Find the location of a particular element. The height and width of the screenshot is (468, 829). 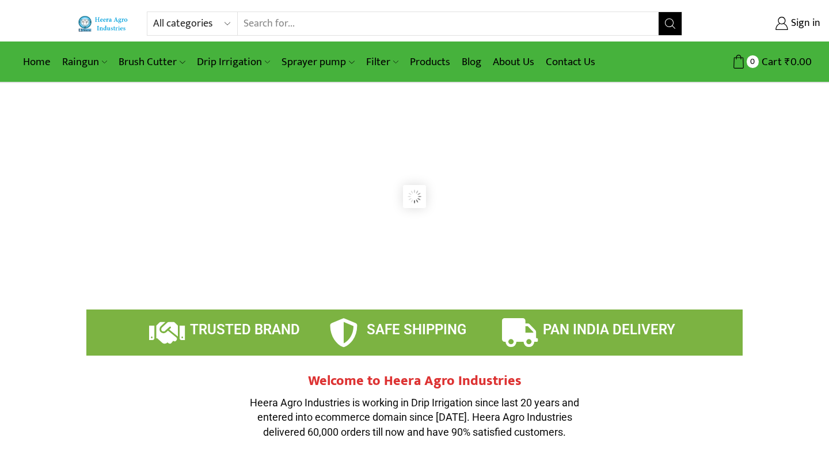

a: Drip Irrigation is located at coordinates (233, 62).